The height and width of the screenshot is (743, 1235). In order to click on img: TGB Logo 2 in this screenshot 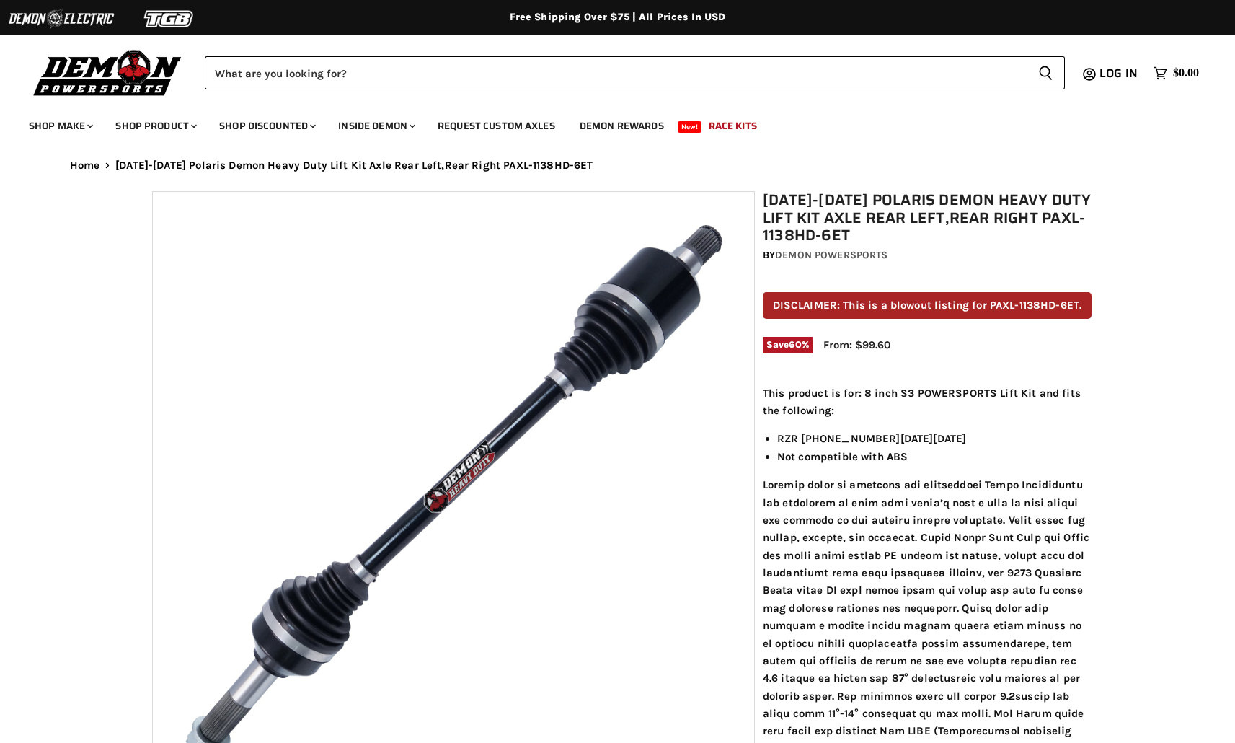, I will do `click(169, 19)`.